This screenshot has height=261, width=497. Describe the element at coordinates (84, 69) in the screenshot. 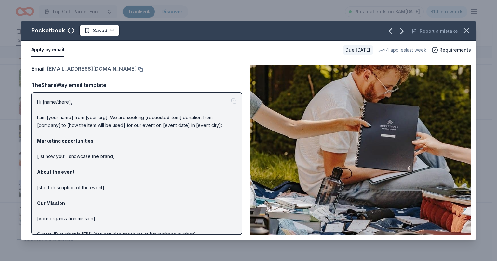

I see `span: Email :` at that location.